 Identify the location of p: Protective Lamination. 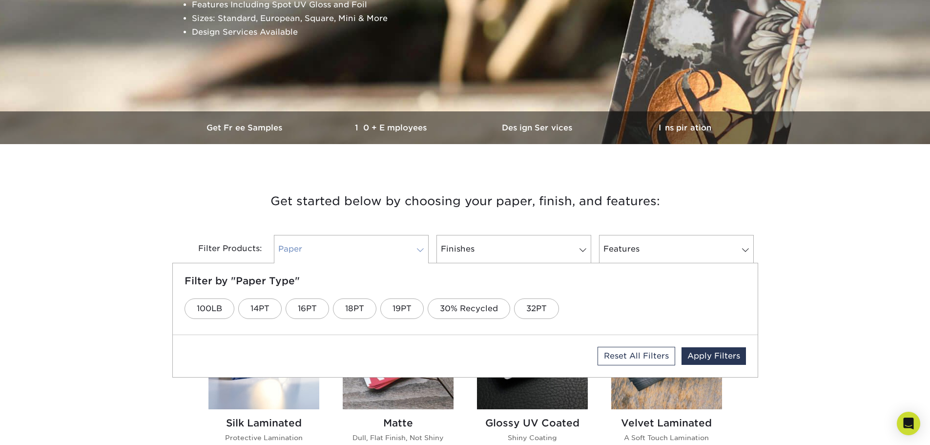
(264, 438).